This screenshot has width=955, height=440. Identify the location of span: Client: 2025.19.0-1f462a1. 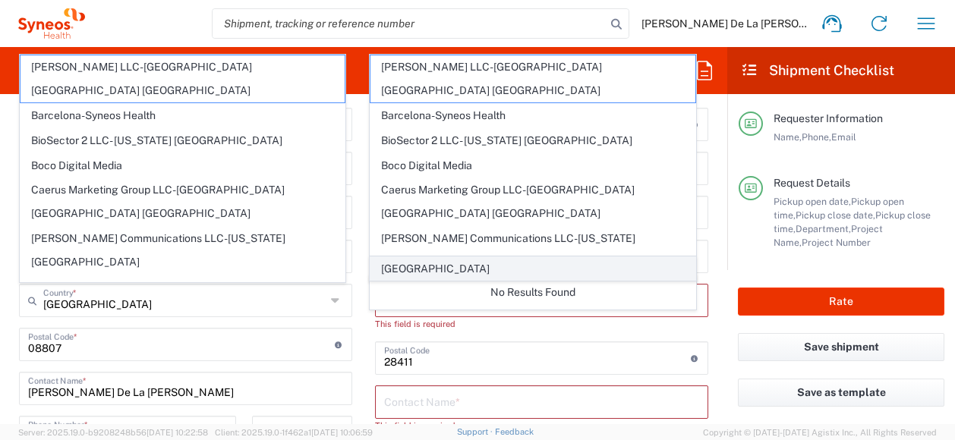
(294, 433).